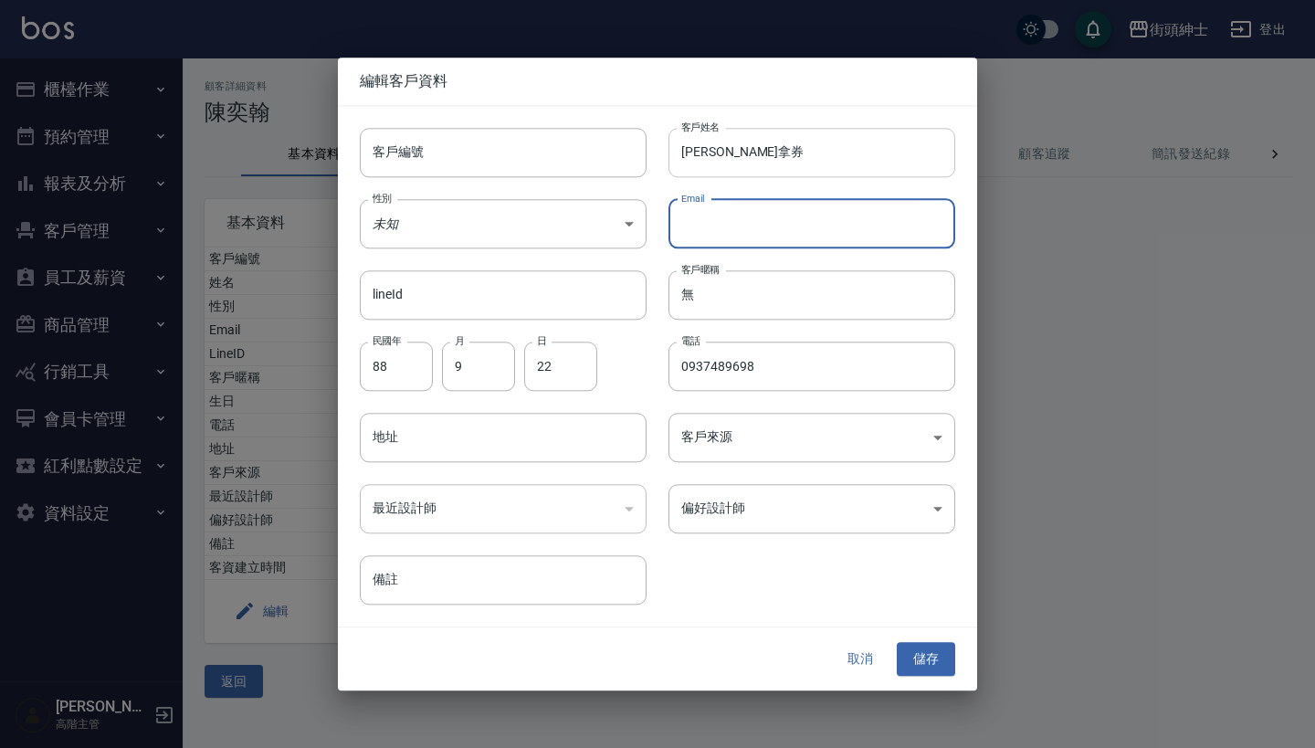 This screenshot has width=1315, height=748. What do you see at coordinates (690, 340) in the screenshot?
I see `label: 電話` at bounding box center [690, 340].